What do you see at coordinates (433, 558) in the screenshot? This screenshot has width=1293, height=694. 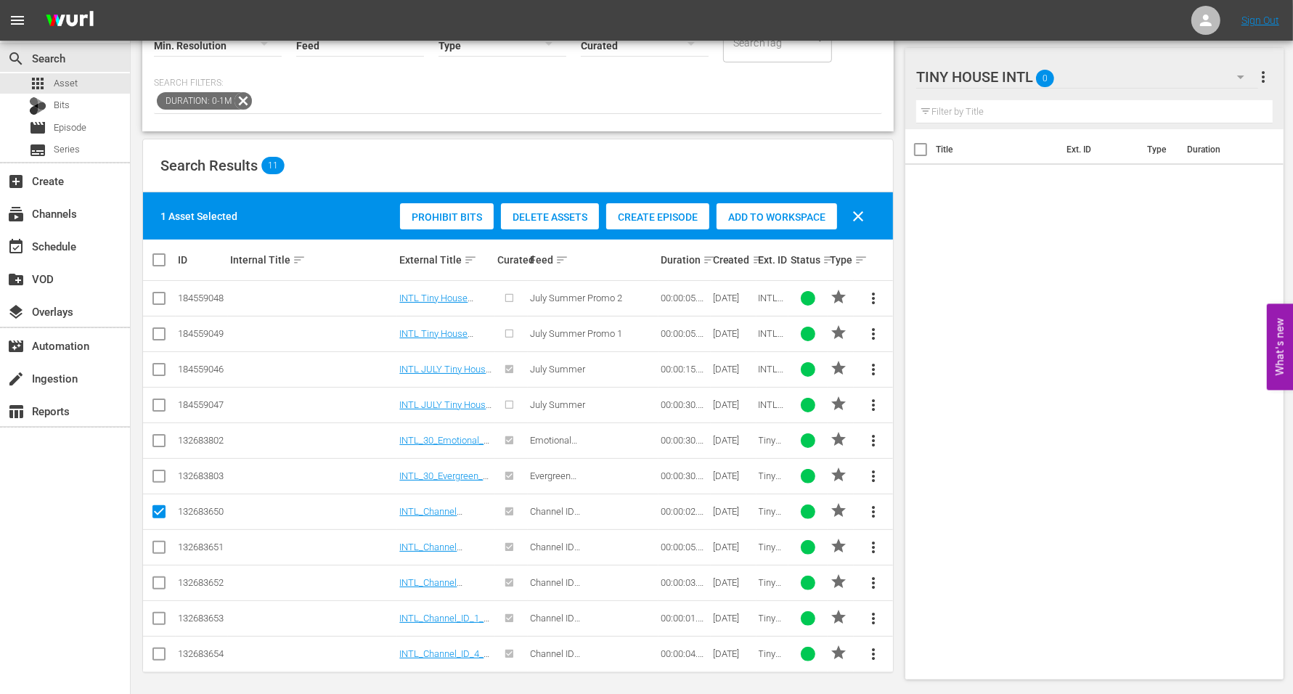 I see `a: INTL_Channel ID_5_Tiny House Nation` at bounding box center [433, 558].